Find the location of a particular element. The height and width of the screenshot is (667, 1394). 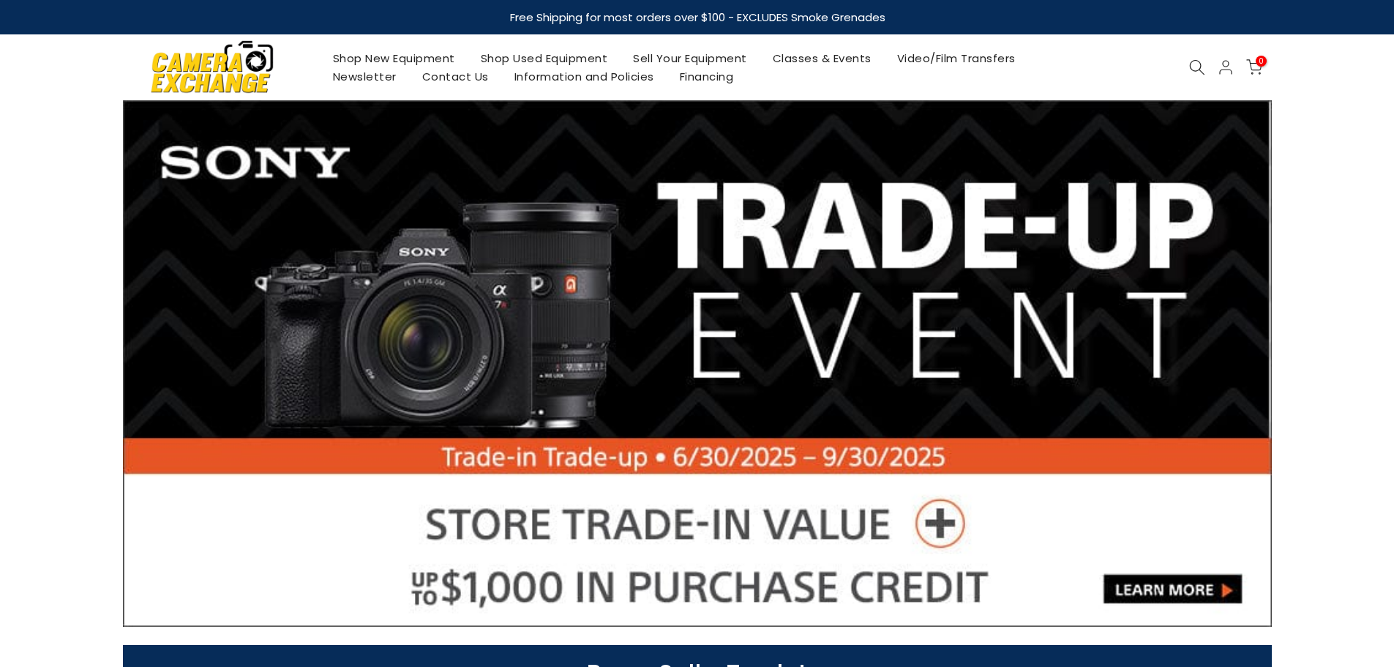

a: Shop New Equipment is located at coordinates (394, 58).